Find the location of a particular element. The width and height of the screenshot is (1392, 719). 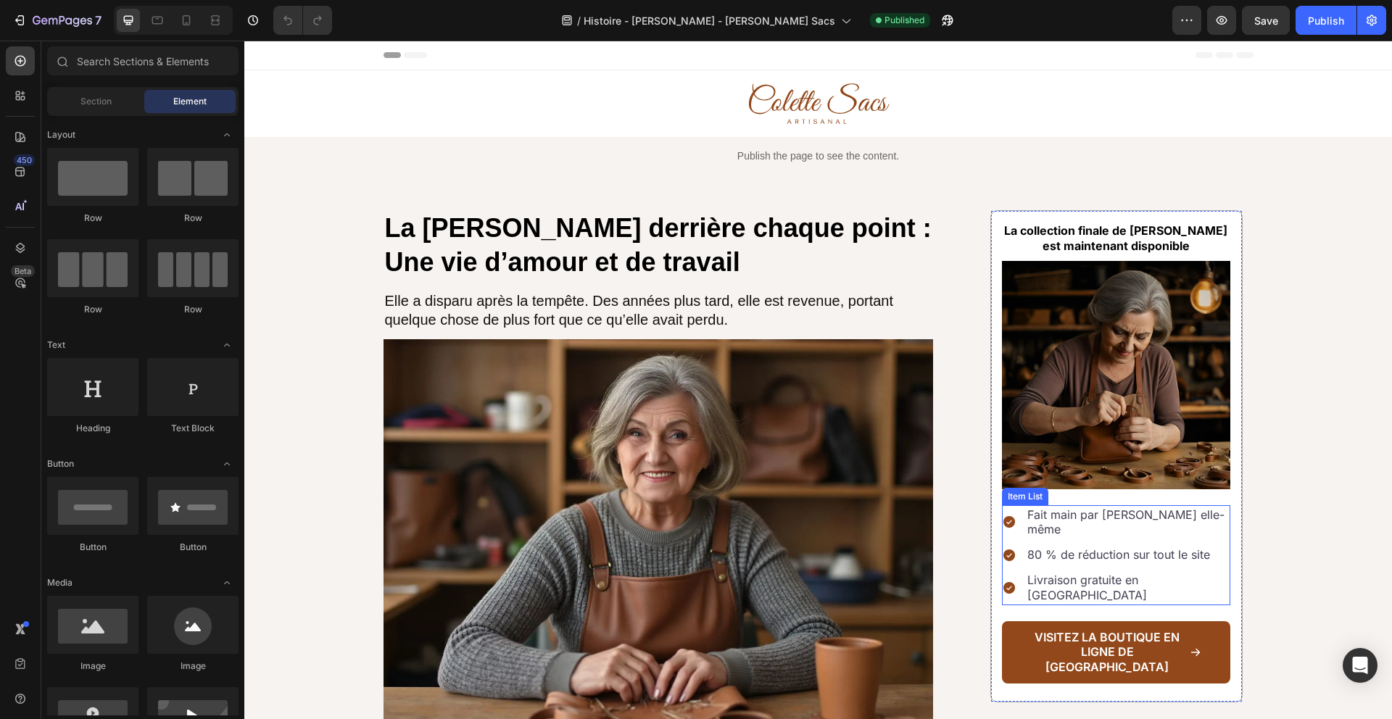

span: Save is located at coordinates (1266, 20).